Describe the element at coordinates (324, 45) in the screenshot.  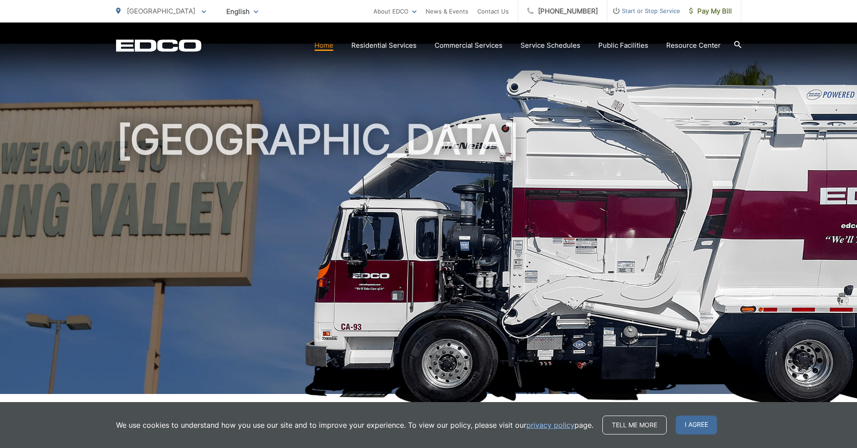
I see `a: Home` at that location.